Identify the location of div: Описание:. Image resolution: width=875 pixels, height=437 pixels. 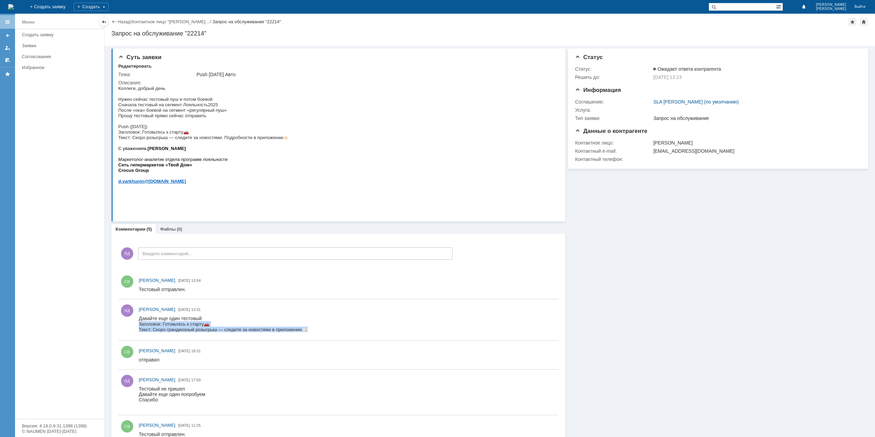
(337, 83).